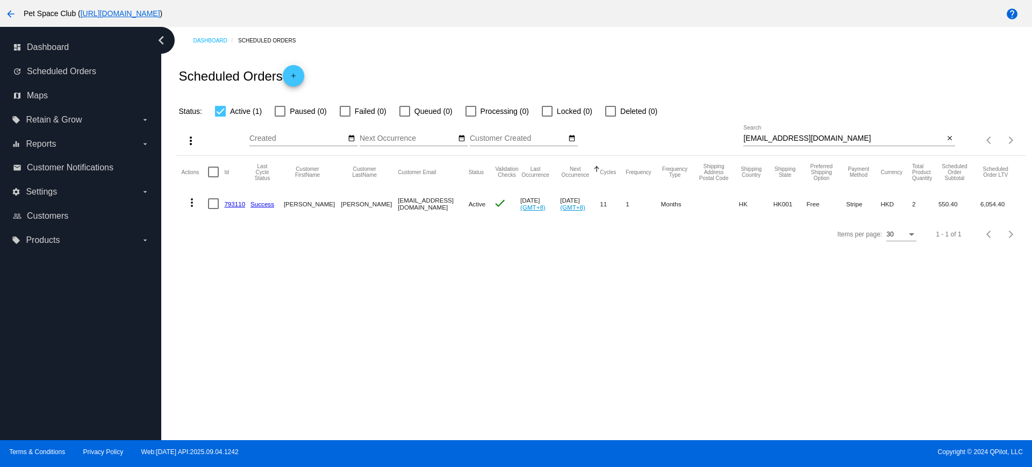  What do you see at coordinates (858, 172) in the screenshot?
I see `button: Change sorting for PaymentMethod.Type` at bounding box center [858, 172].